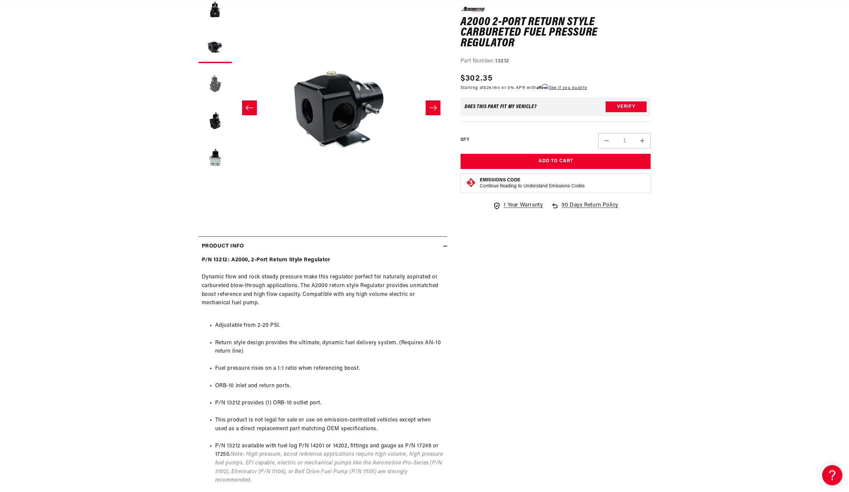  Describe the element at coordinates (487, 88) in the screenshot. I see `span: $28` at that location.